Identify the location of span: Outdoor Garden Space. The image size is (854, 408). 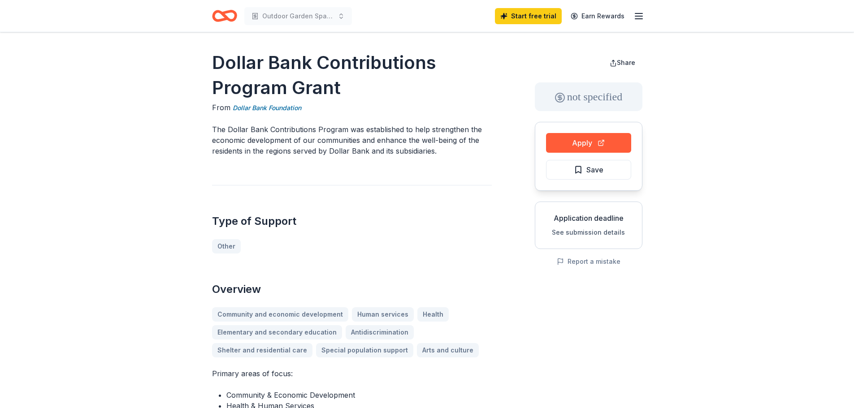
(298, 16).